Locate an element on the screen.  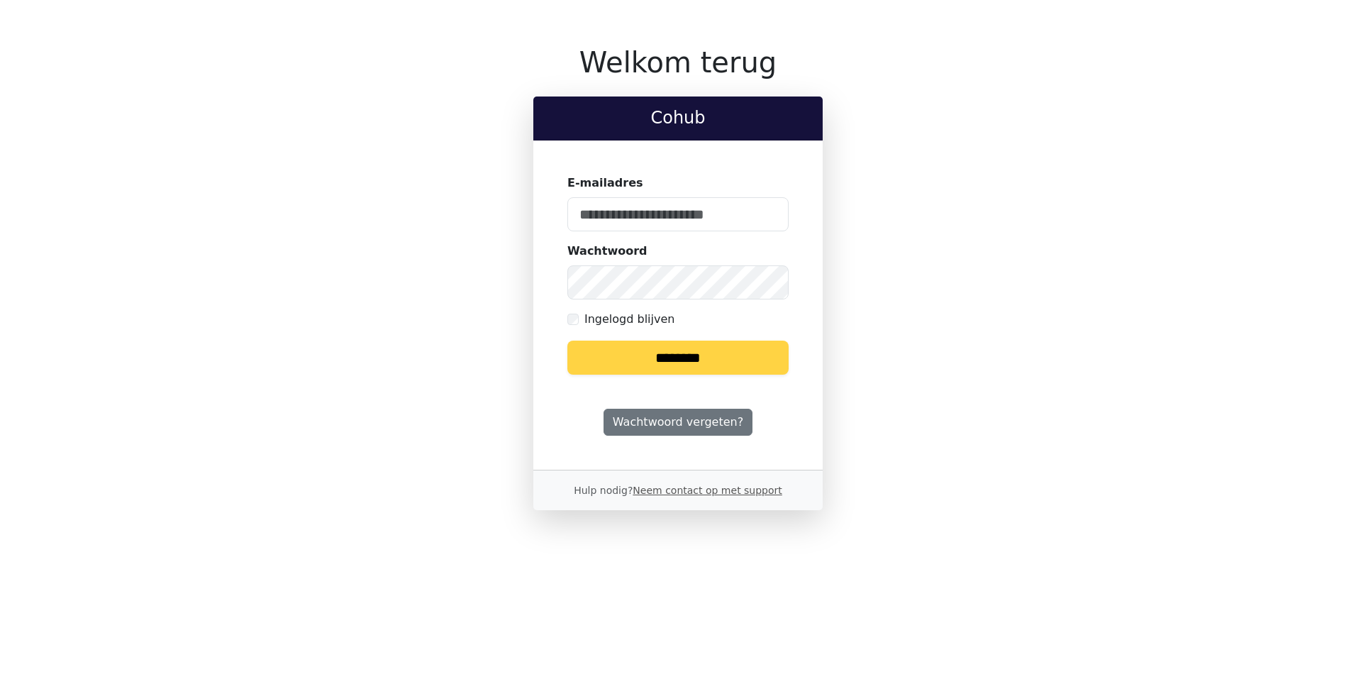
h2: Cohub is located at coordinates (678, 118).